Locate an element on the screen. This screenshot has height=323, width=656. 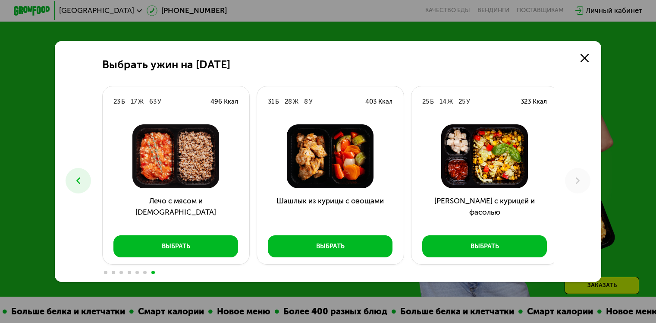
div: 31 is located at coordinates (271, 101).